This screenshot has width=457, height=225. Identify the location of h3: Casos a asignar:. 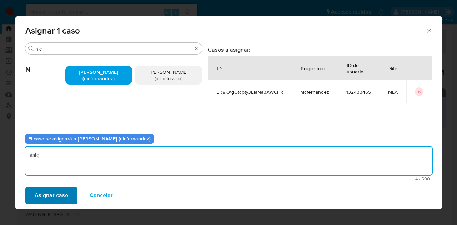
(320, 50).